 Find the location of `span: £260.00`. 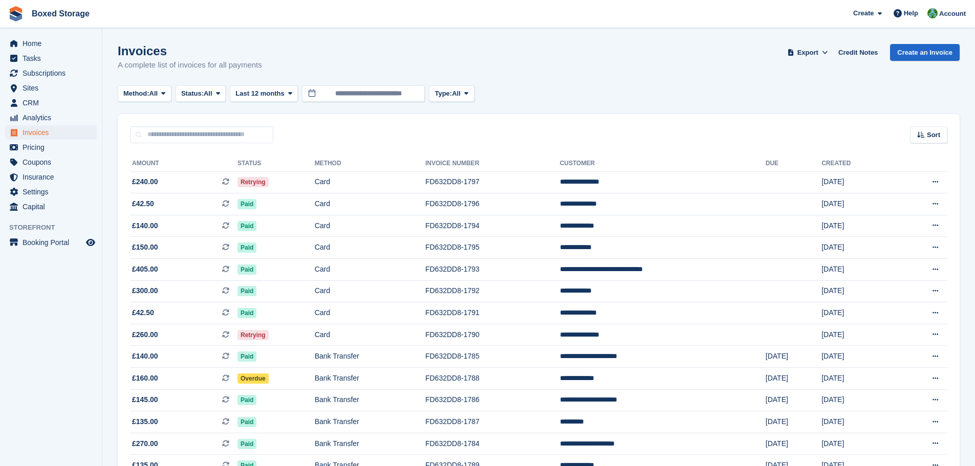

span: £260.00 is located at coordinates (145, 335).